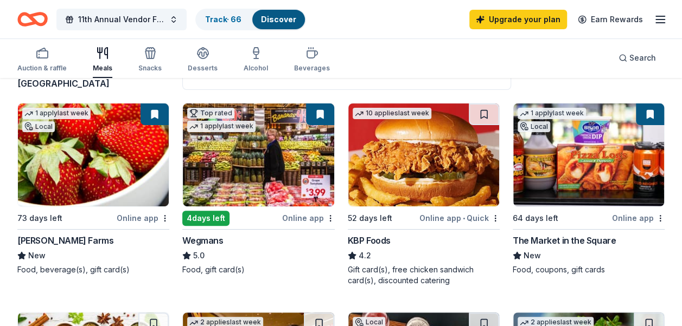 This screenshot has height=326, width=682. What do you see at coordinates (202, 241) in the screenshot?
I see `div: Wegmans` at bounding box center [202, 241].